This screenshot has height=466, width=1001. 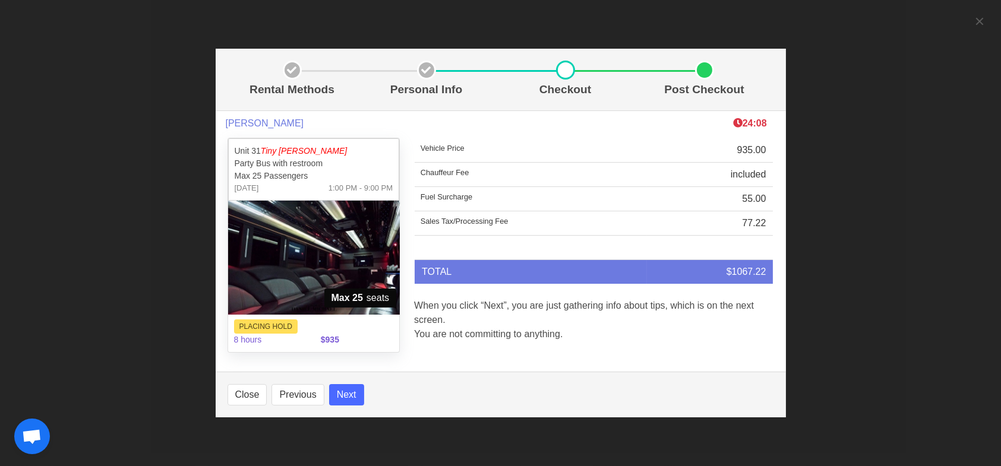 What do you see at coordinates (750, 123) in the screenshot?
I see `span: The clock is ticking ⁠— this timer shows how long we'll hold this limo during checkout. If time r...` at bounding box center [750, 123].